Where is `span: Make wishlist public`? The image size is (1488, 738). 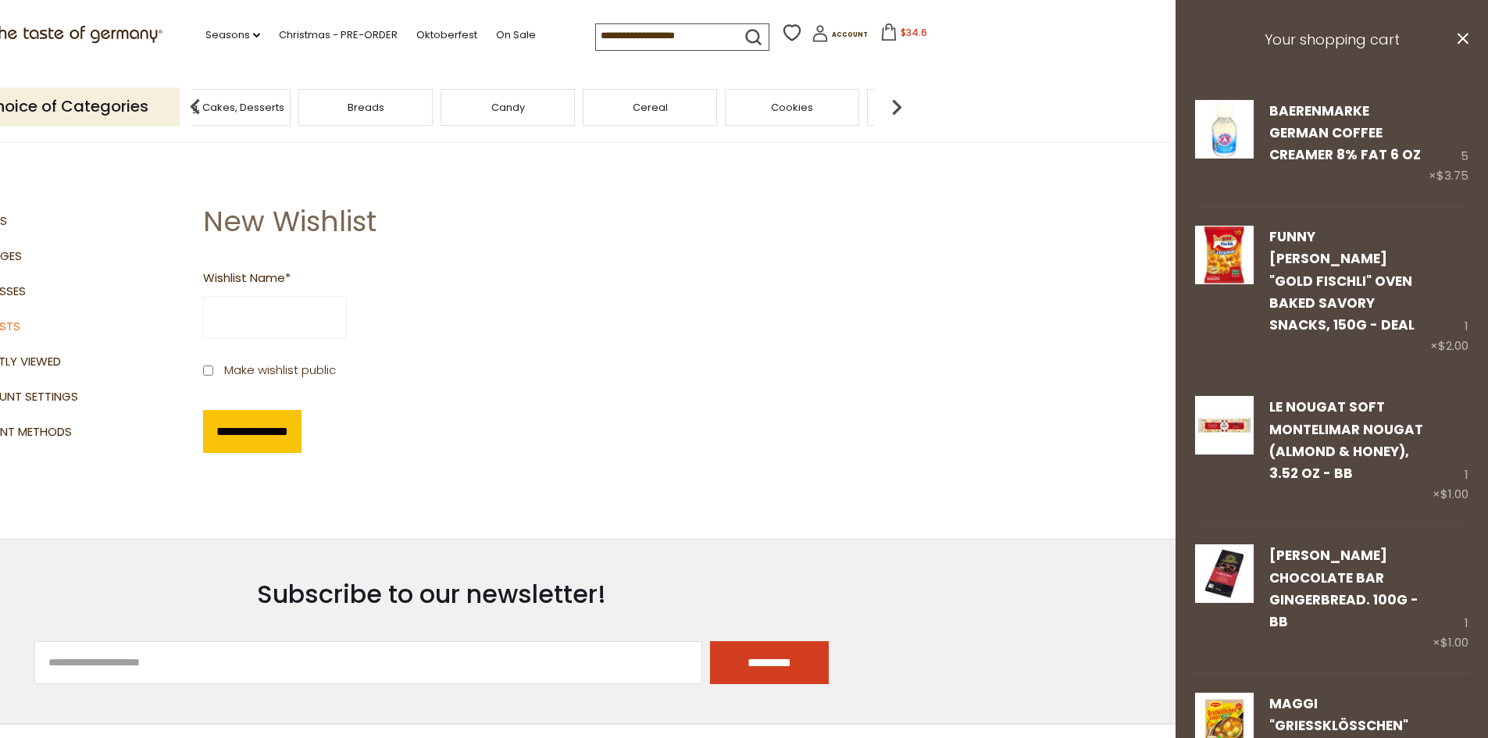
span: Make wishlist public is located at coordinates (280, 370).